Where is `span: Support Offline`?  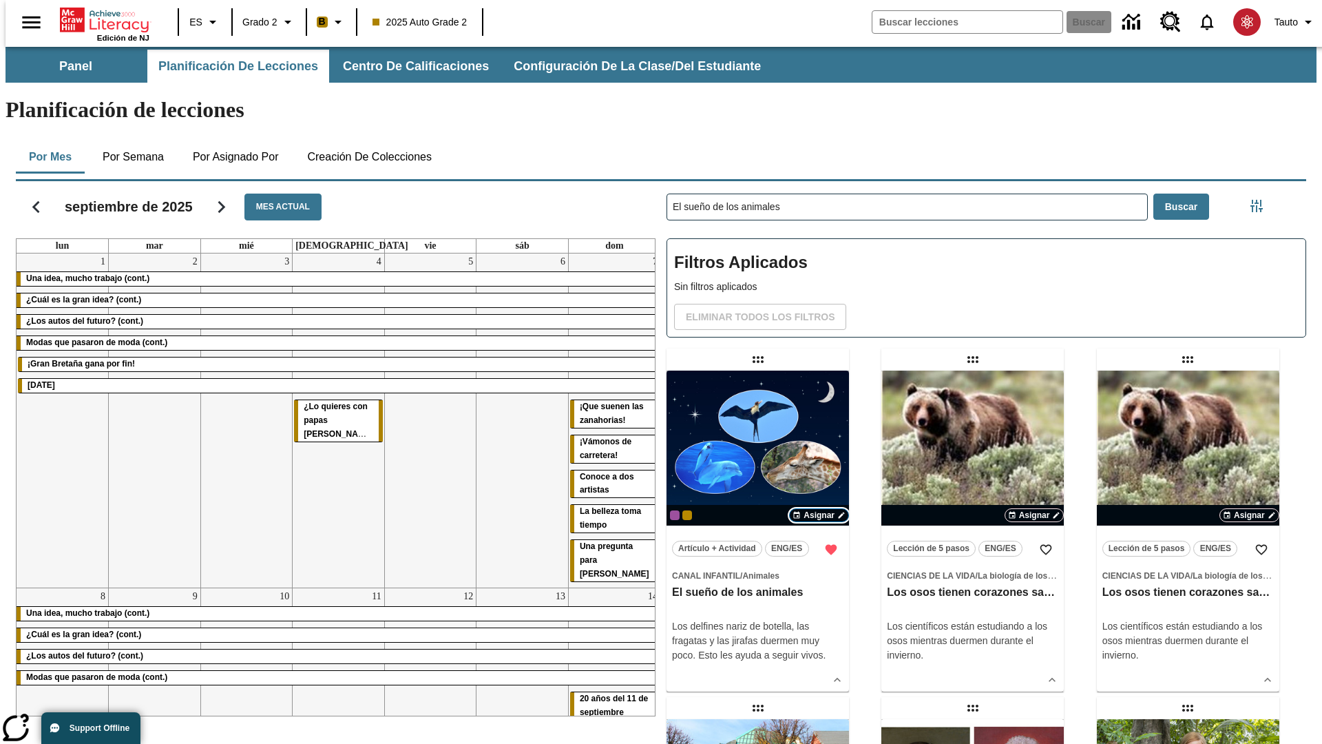 span: Support Offline is located at coordinates (99, 728).